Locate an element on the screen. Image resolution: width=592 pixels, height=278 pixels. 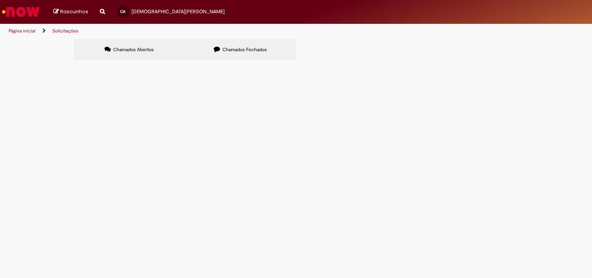
img: ServiceNow is located at coordinates (21, 12).